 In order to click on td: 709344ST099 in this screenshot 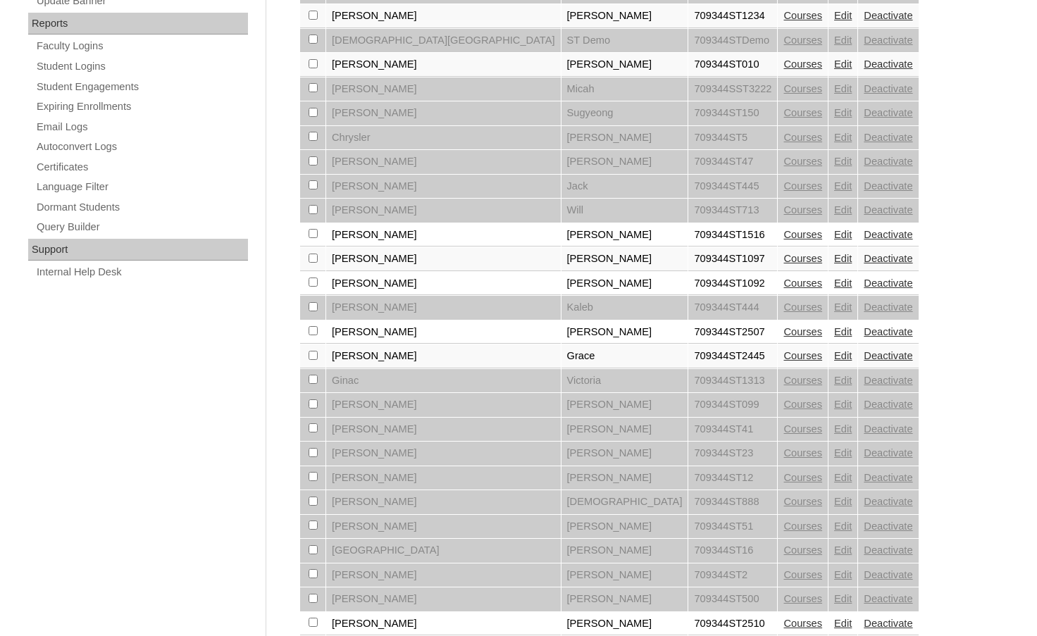, I will do `click(733, 405)`.